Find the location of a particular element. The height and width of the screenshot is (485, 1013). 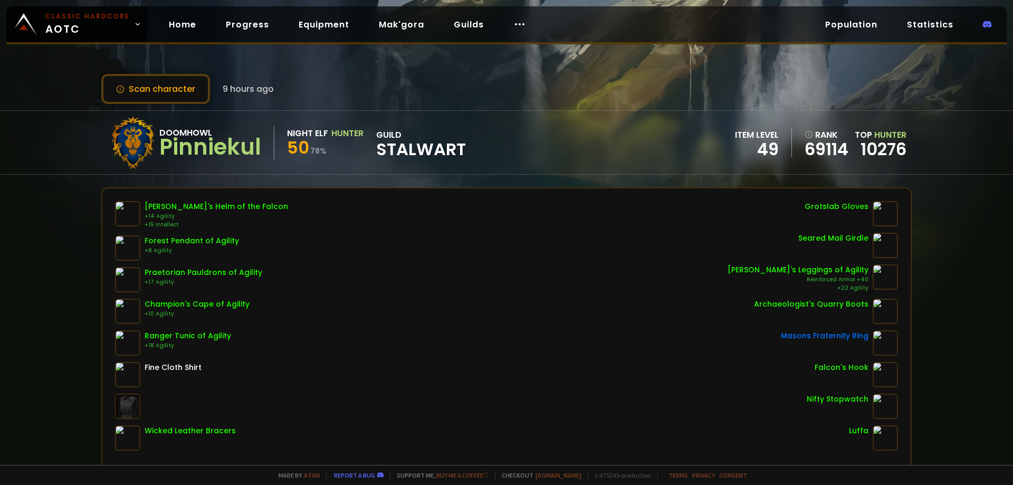

img: item-12040 is located at coordinates (128, 248).